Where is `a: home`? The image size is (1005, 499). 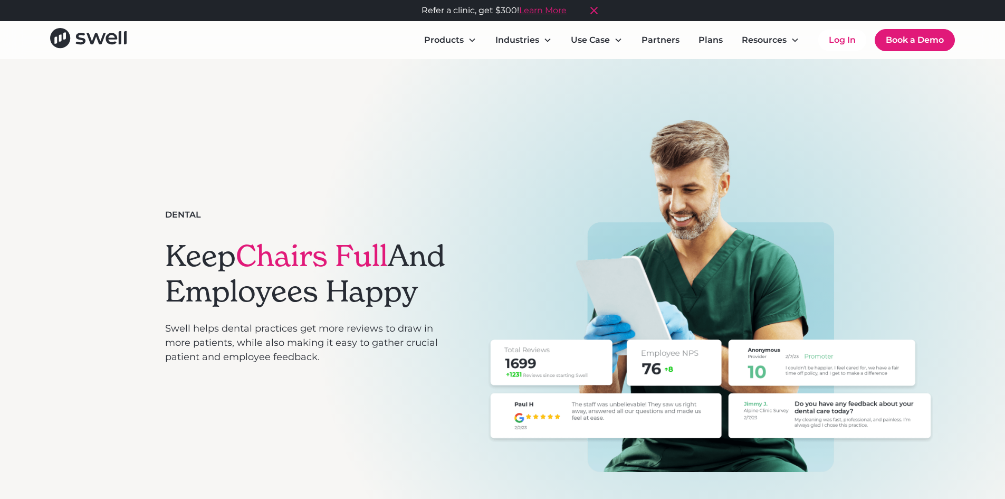 a: home is located at coordinates (88, 40).